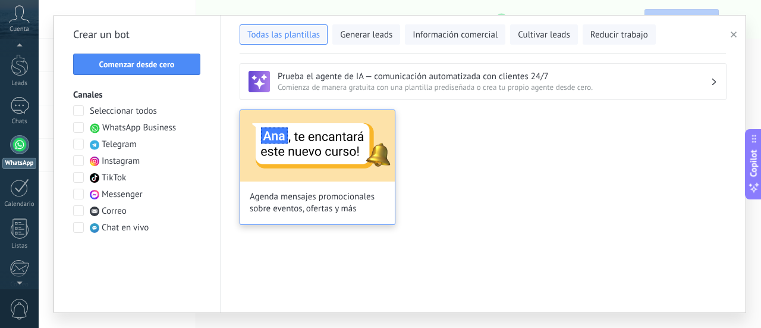 This screenshot has height=328, width=761. Describe the element at coordinates (19, 29) in the screenshot. I see `span: Cuenta` at that location.